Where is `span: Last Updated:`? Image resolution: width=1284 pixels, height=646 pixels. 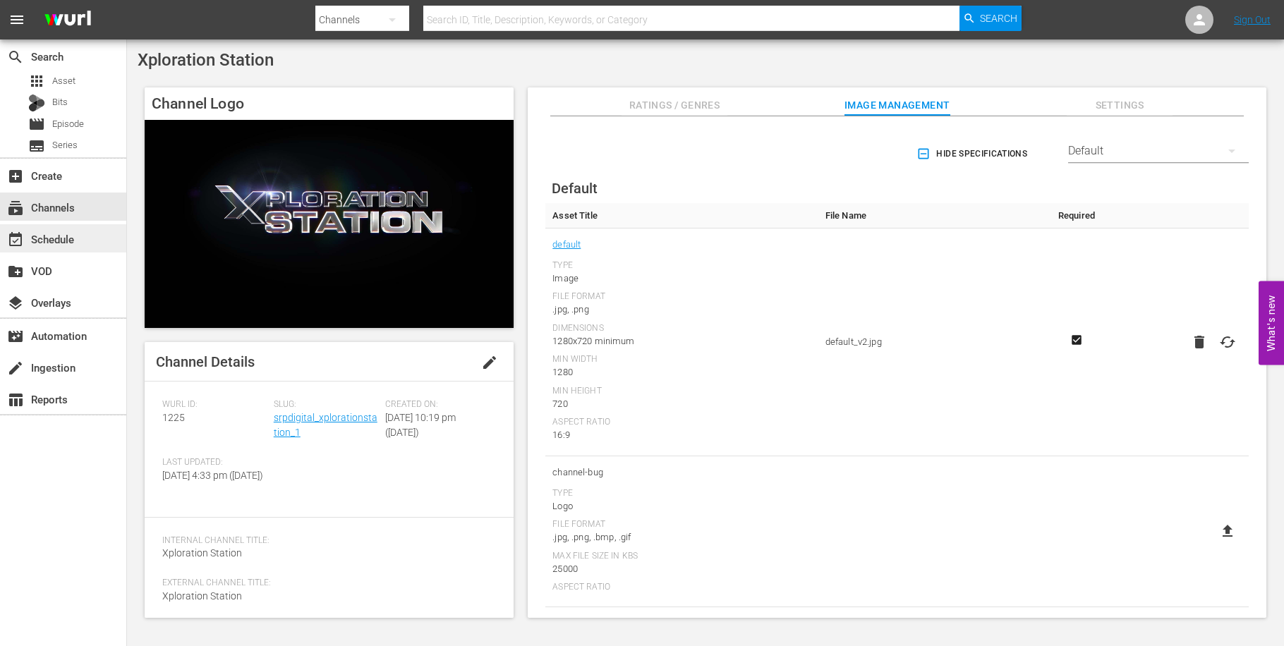 span: Last Updated: is located at coordinates (214, 463).